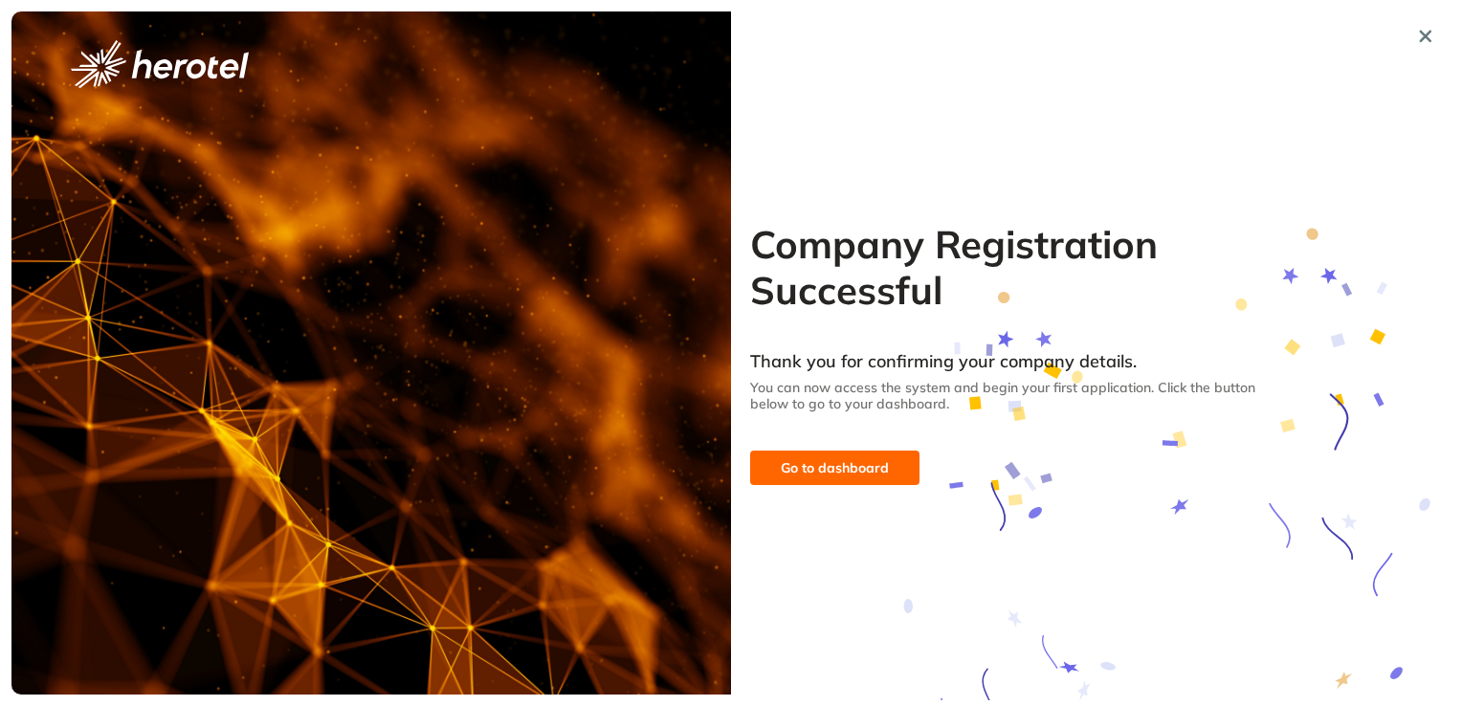 The height and width of the screenshot is (706, 1462). What do you see at coordinates (160, 64) in the screenshot?
I see `img: logo` at bounding box center [160, 64].